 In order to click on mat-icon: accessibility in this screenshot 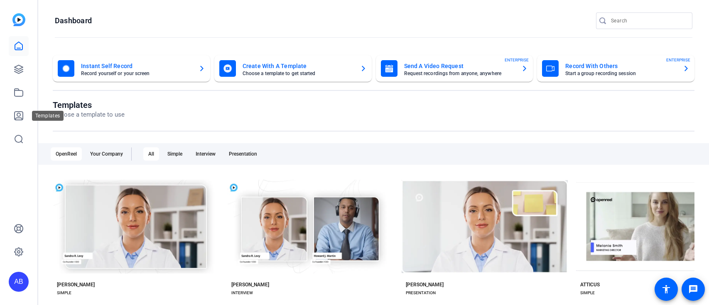, I will do `click(666, 290)`.